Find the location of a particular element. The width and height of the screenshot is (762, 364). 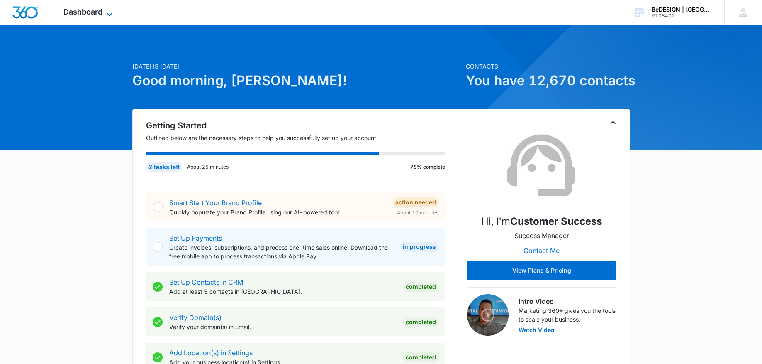

p: 78% complete is located at coordinates (428, 167).